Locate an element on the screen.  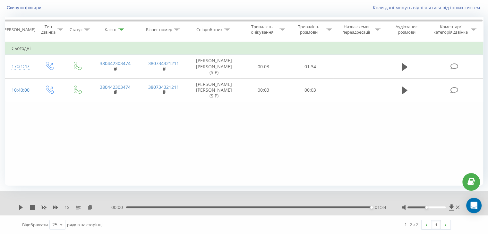
div: Коментар/категорія дзвінка is located at coordinates (450, 29).